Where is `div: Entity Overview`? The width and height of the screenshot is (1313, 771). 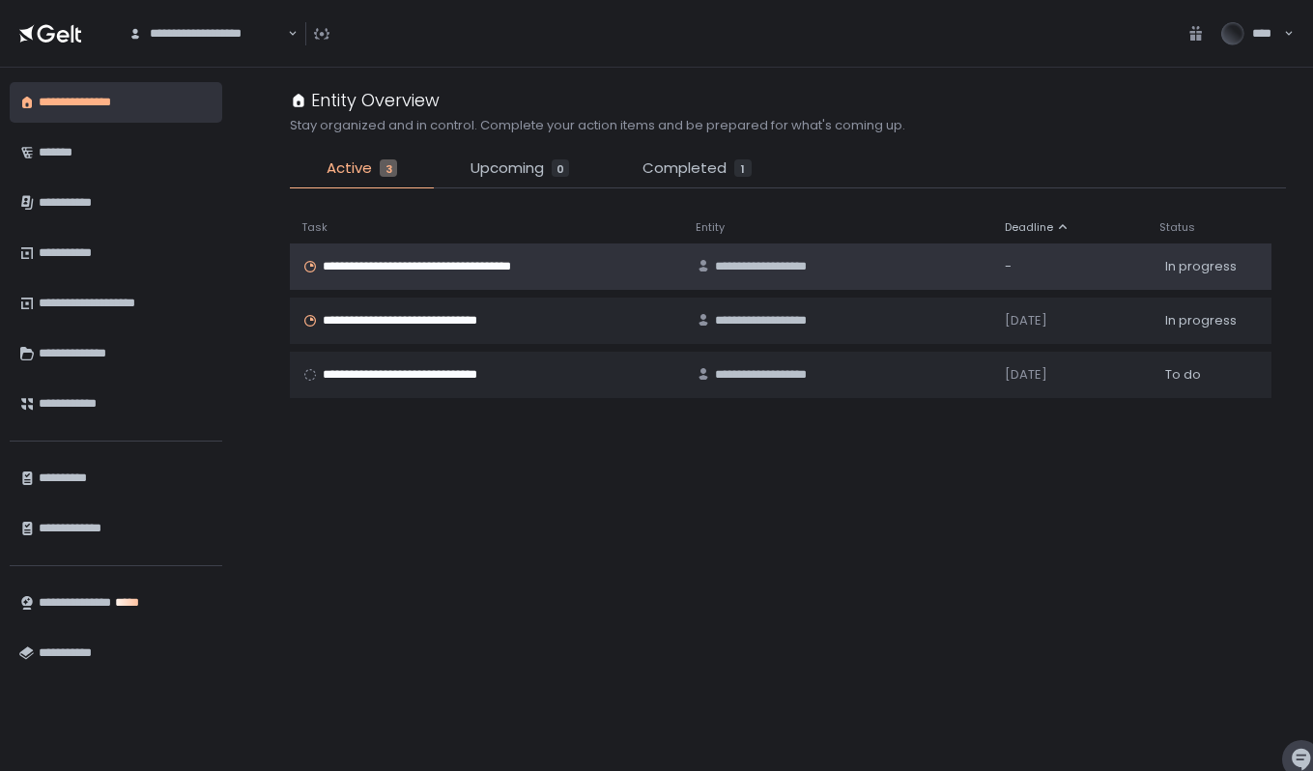
div: Entity Overview is located at coordinates (364, 100).